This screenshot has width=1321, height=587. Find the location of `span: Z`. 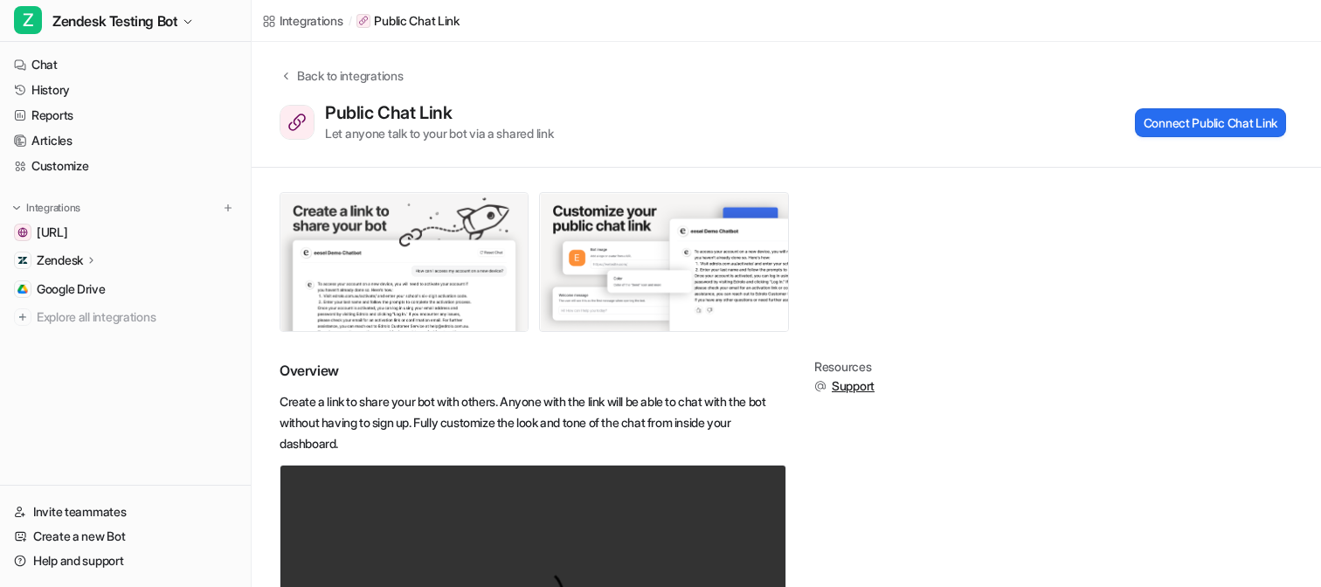

span: Z is located at coordinates (28, 20).